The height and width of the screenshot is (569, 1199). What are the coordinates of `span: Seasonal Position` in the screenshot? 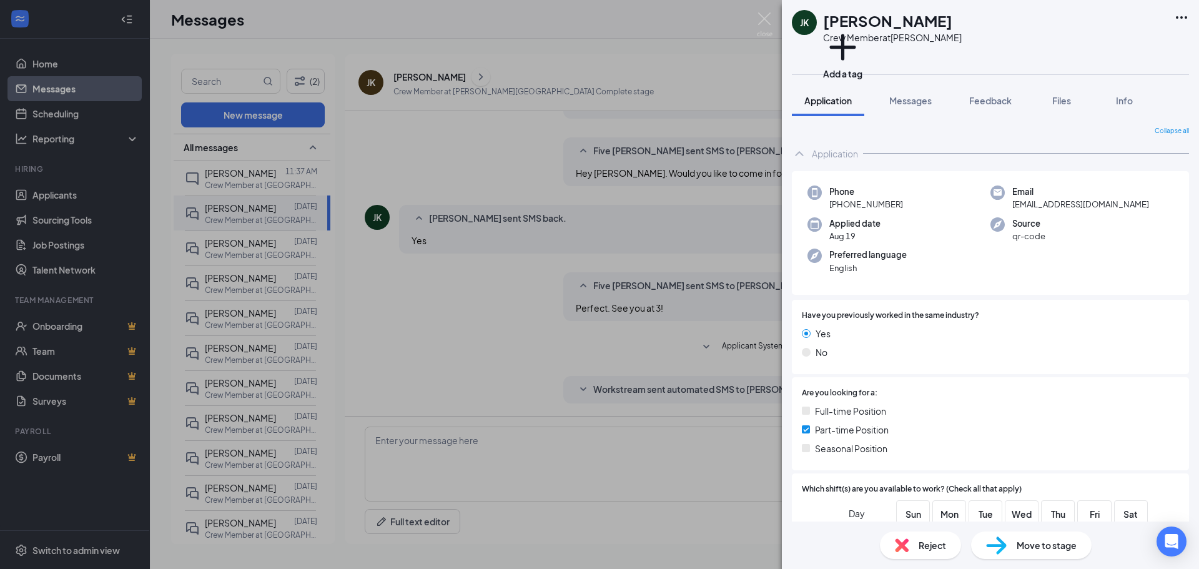 It's located at (851, 448).